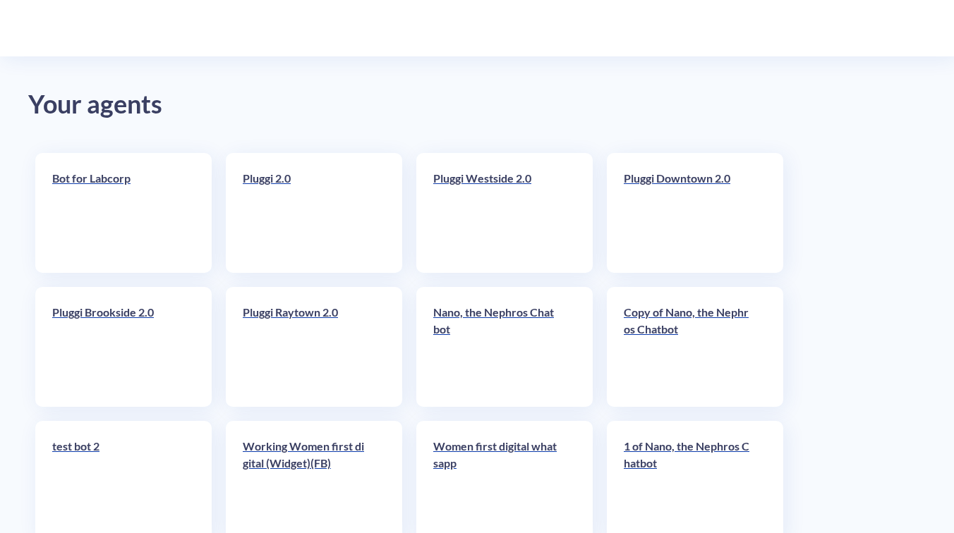 This screenshot has height=533, width=954. Describe the element at coordinates (497, 347) in the screenshot. I see `a: Nano, the Nephros Chatbot` at that location.